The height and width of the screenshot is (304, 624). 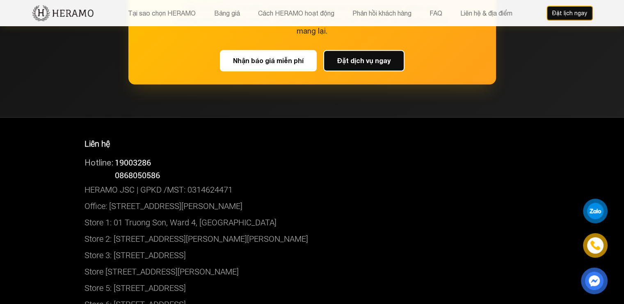 I want to click on button: Cách HERAMO hoạt động, so click(x=296, y=13).